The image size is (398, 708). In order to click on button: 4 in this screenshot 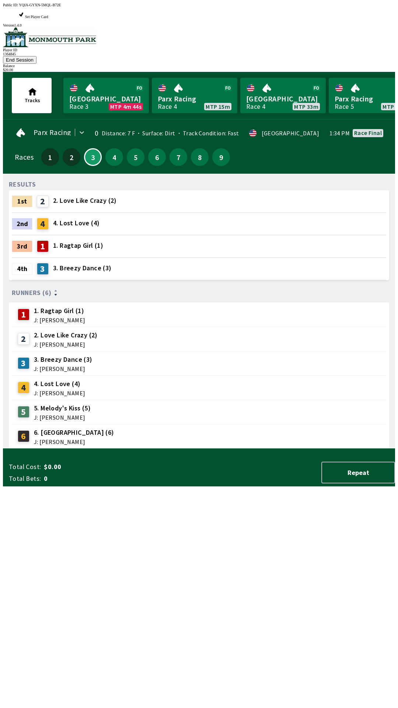, I will do `click(114, 157)`.